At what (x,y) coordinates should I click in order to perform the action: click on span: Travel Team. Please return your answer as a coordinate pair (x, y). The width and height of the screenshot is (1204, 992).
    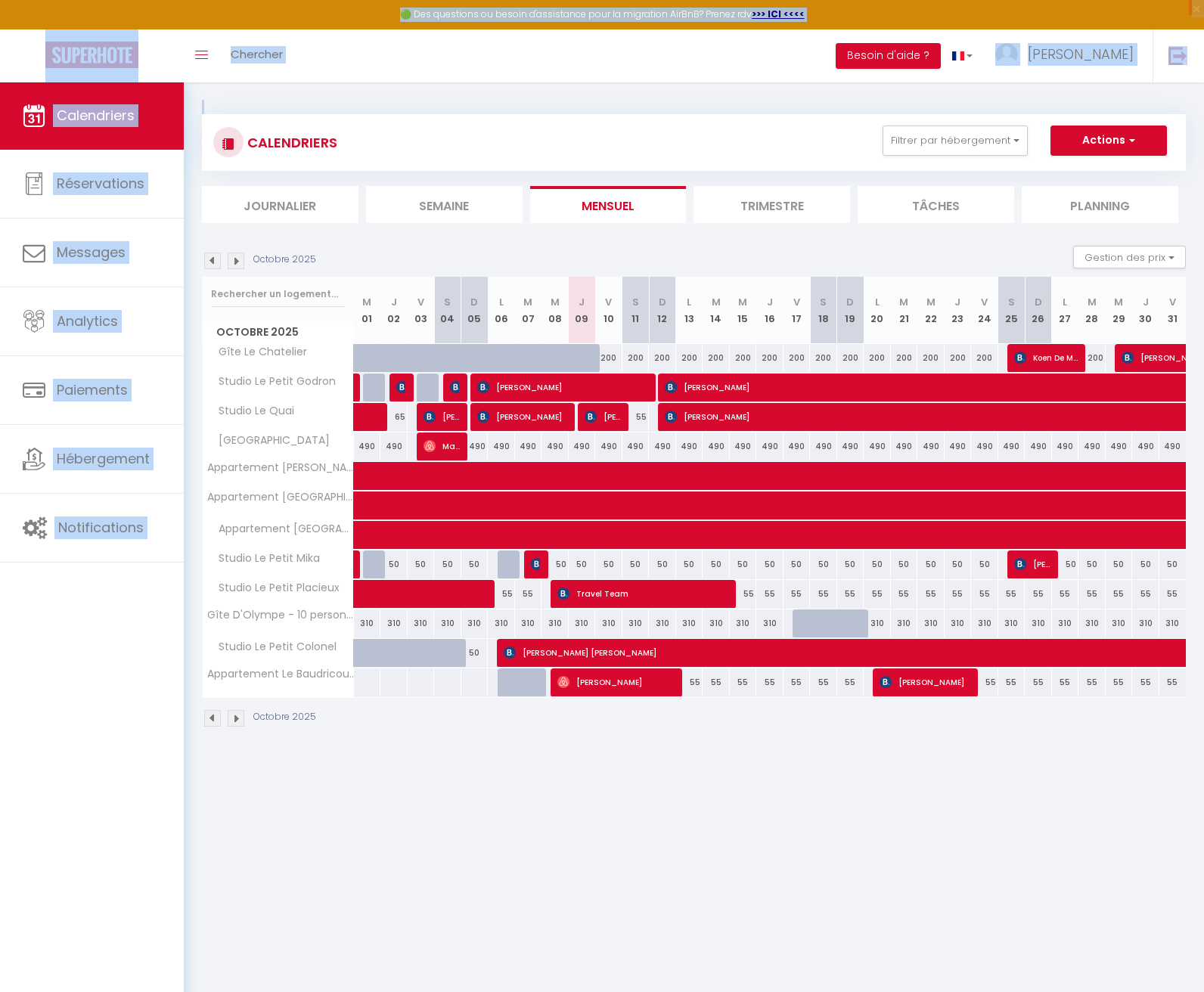
    Looking at the image, I should click on (644, 593).